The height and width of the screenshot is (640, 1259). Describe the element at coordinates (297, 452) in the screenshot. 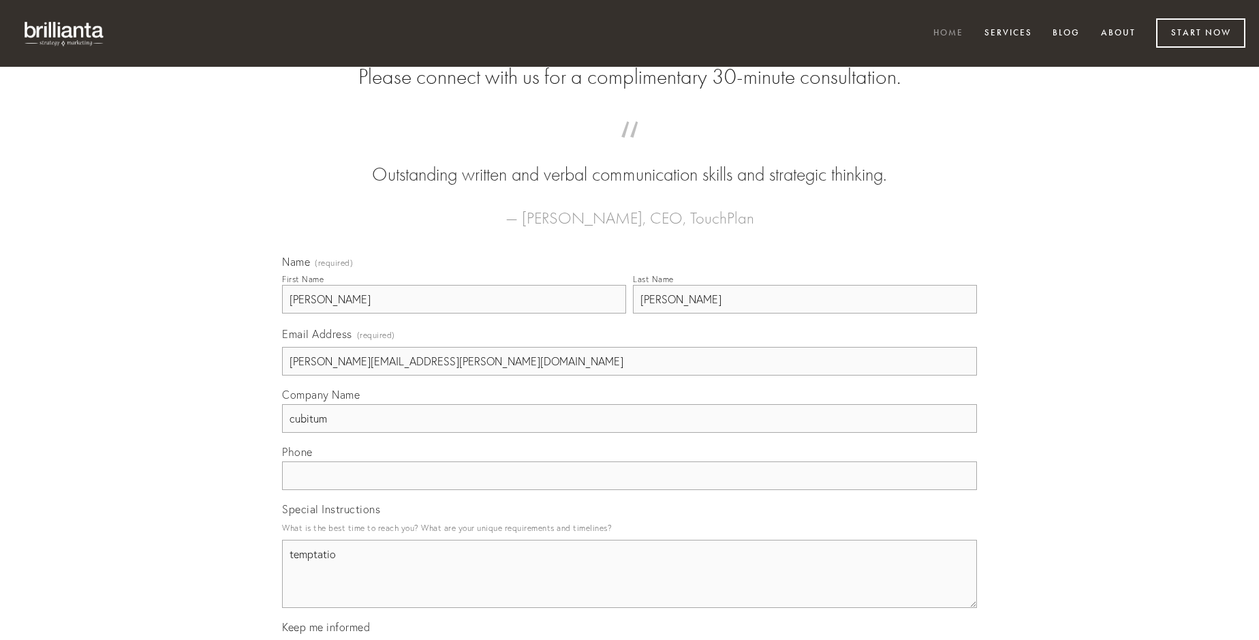

I see `span: Phone` at that location.